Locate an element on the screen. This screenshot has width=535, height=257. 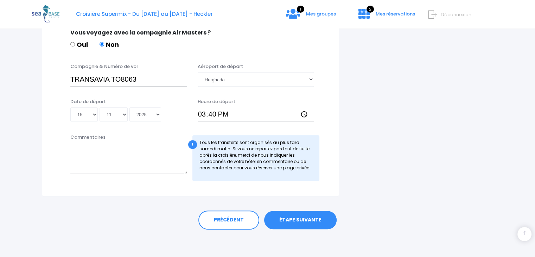
span: 2 is located at coordinates (370, 9).